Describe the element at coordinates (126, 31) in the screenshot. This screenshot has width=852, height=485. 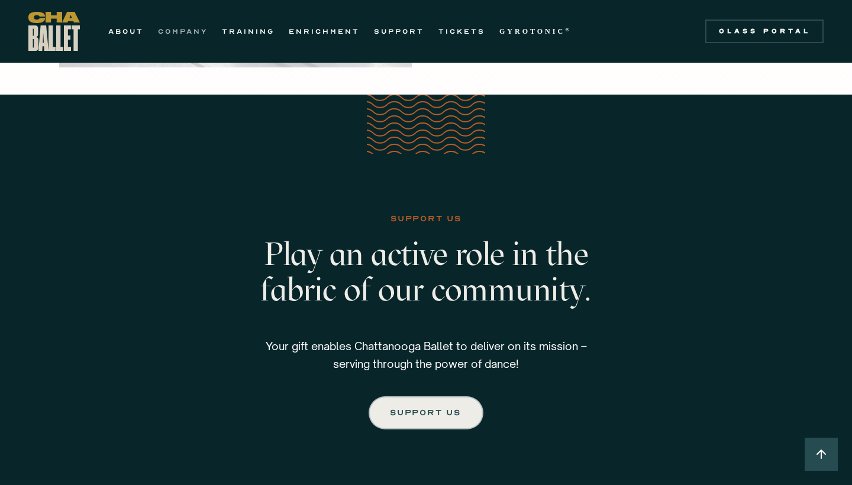
I see `a: ABOUT` at that location.